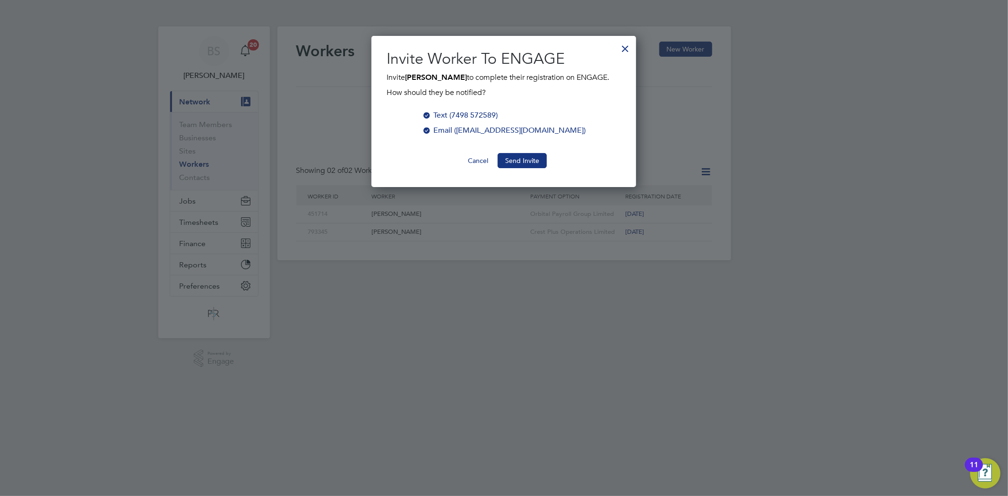 Image resolution: width=1008 pixels, height=496 pixels. I want to click on h2: Invite Worker To ENGAGE, so click(504, 59).